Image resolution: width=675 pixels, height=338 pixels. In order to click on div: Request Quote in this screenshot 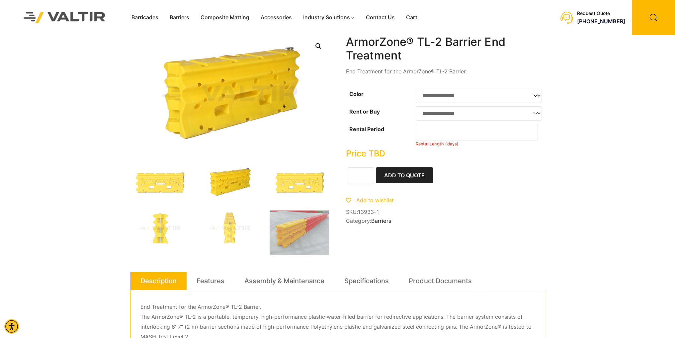, I will do `click(601, 13)`.